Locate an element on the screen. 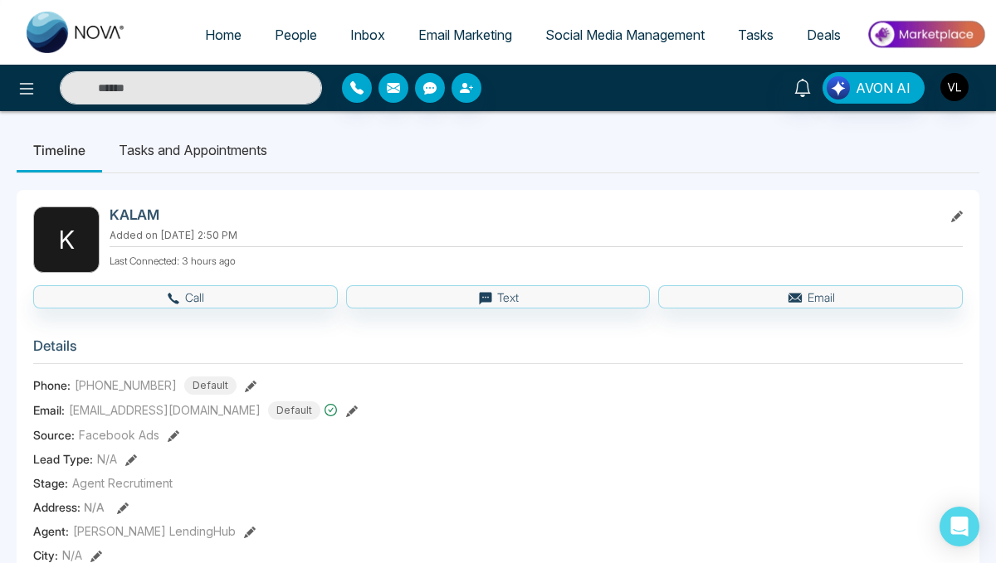  span: Source: is located at coordinates (54, 435).